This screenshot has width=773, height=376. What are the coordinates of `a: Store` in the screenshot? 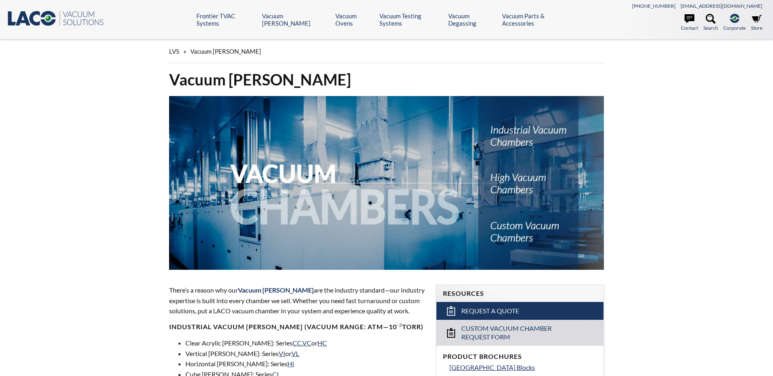 It's located at (756, 23).